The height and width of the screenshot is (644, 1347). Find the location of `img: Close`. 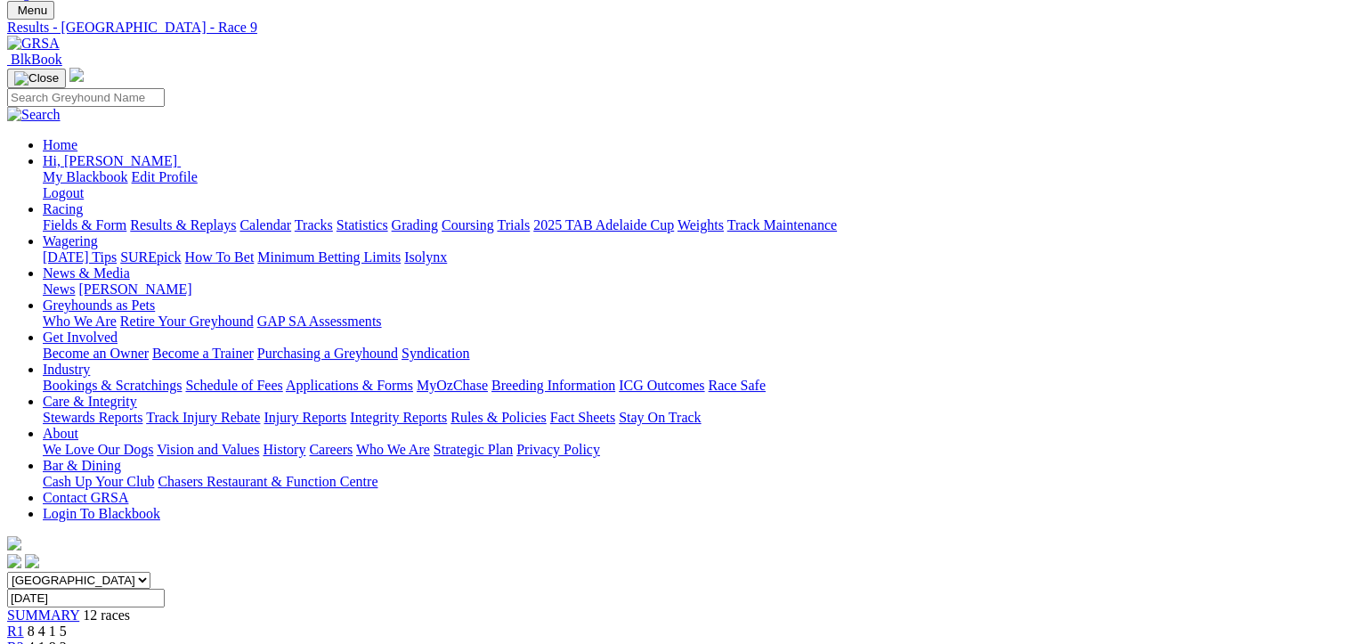

img: Close is located at coordinates (36, 78).